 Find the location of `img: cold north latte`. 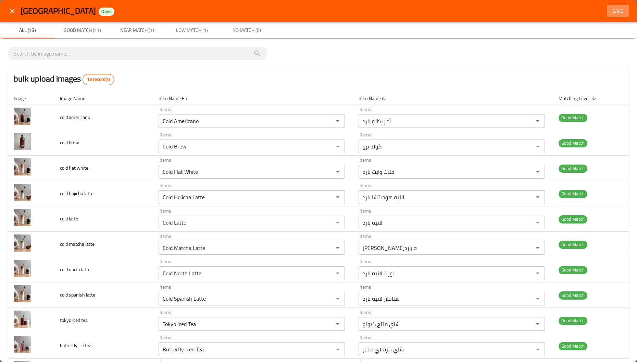

img: cold north latte is located at coordinates (22, 268).